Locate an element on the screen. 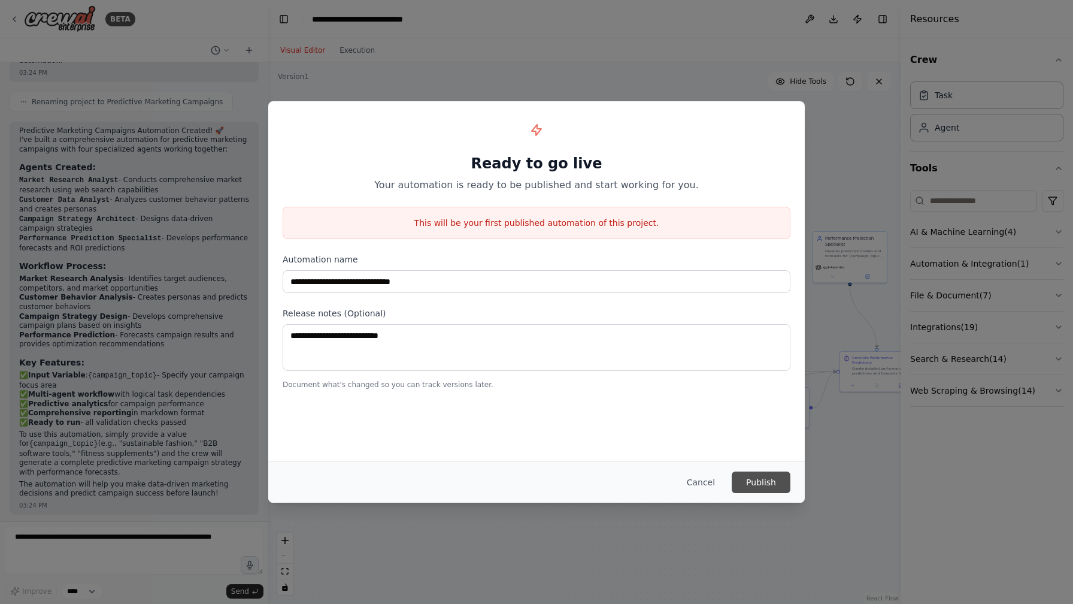 The height and width of the screenshot is (604, 1073). p: Document what's changed so you can track versions later. is located at coordinates (536, 384).